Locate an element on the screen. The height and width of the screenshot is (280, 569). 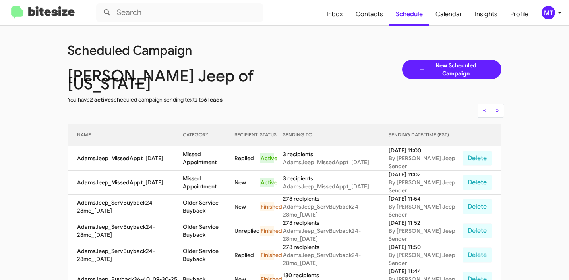
th: SENDING TO is located at coordinates (336, 135).